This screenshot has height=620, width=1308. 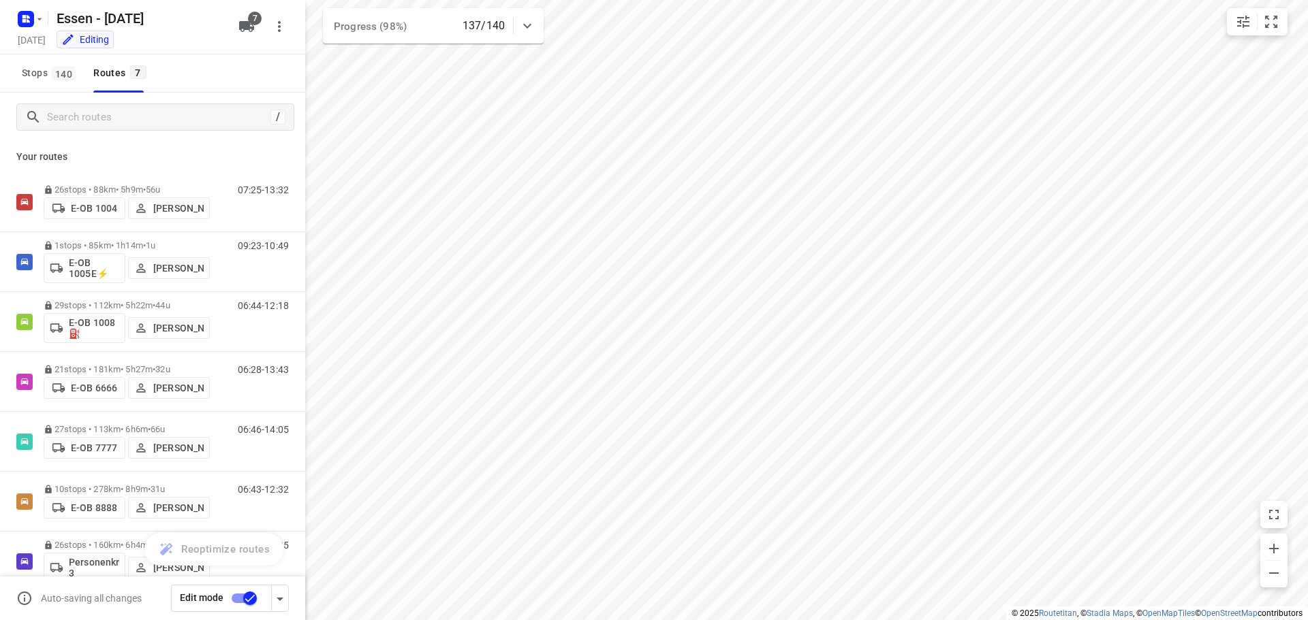 I want to click on button: E-OB 1008⛽️, so click(x=84, y=328).